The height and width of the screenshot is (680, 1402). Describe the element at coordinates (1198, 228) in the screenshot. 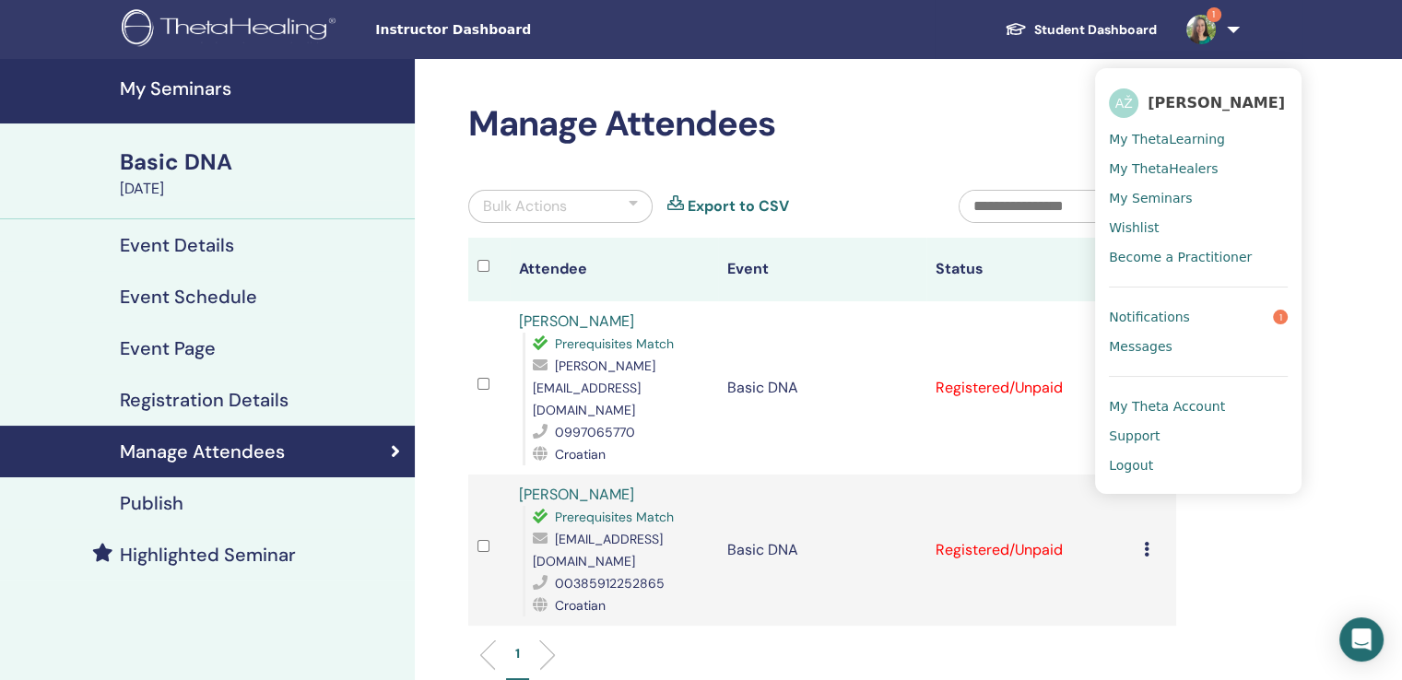

I see `a: Wishlist` at that location.